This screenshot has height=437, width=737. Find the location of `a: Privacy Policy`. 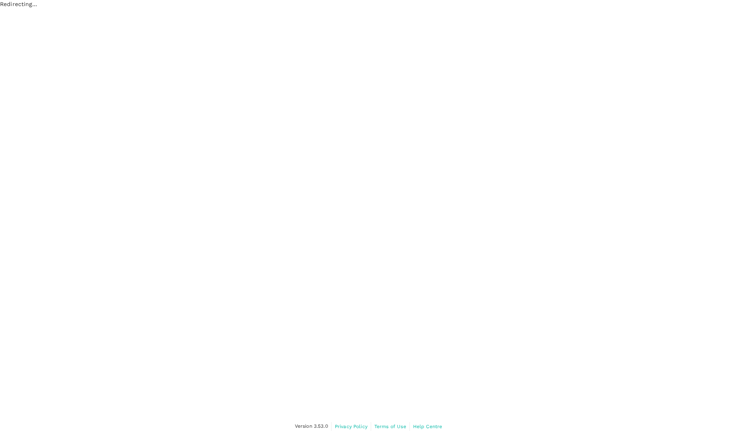

a: Privacy Policy is located at coordinates (351, 426).